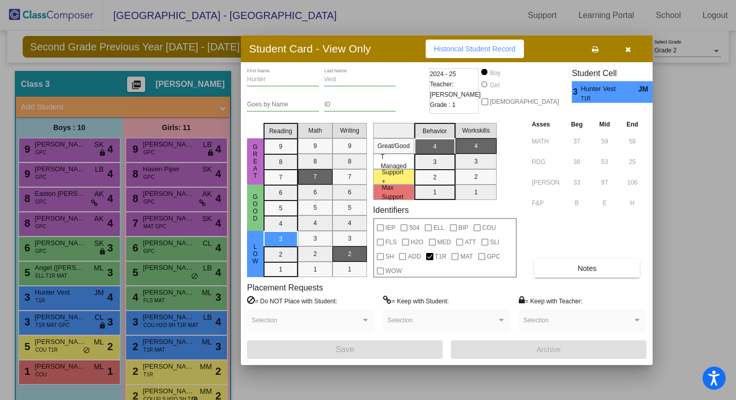 This screenshot has width=736, height=400. I want to click on span: Low, so click(255, 254).